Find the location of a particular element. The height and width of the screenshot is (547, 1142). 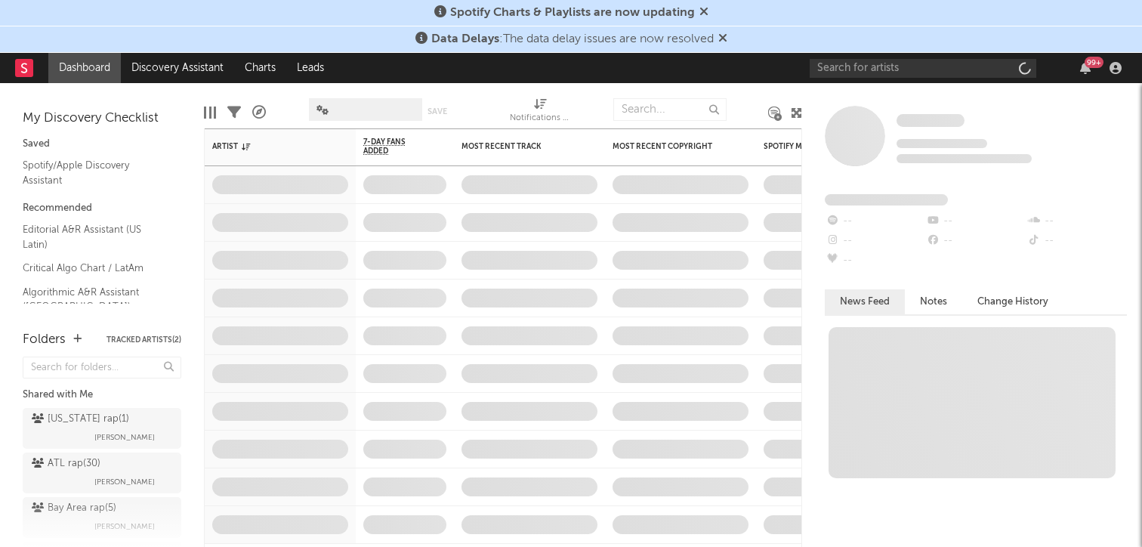

span: Spotify Charts & Playlists are now updating is located at coordinates (573, 13).